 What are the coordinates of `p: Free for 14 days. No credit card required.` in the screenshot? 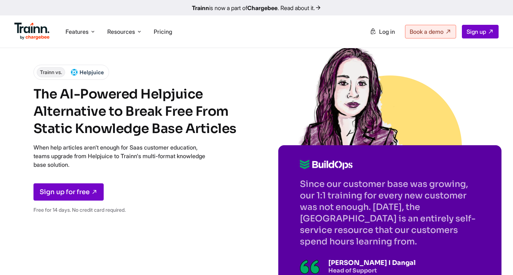 It's located at (120, 210).